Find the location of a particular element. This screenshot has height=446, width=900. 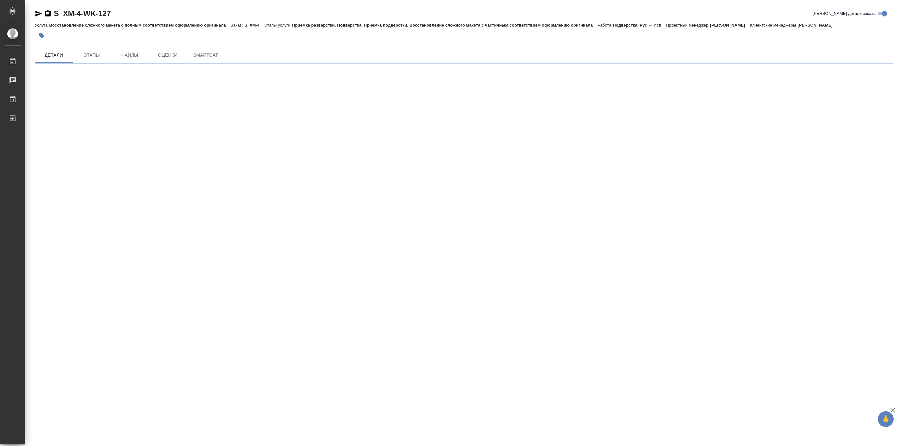

button: Скопировать ссылку is located at coordinates (48, 14).